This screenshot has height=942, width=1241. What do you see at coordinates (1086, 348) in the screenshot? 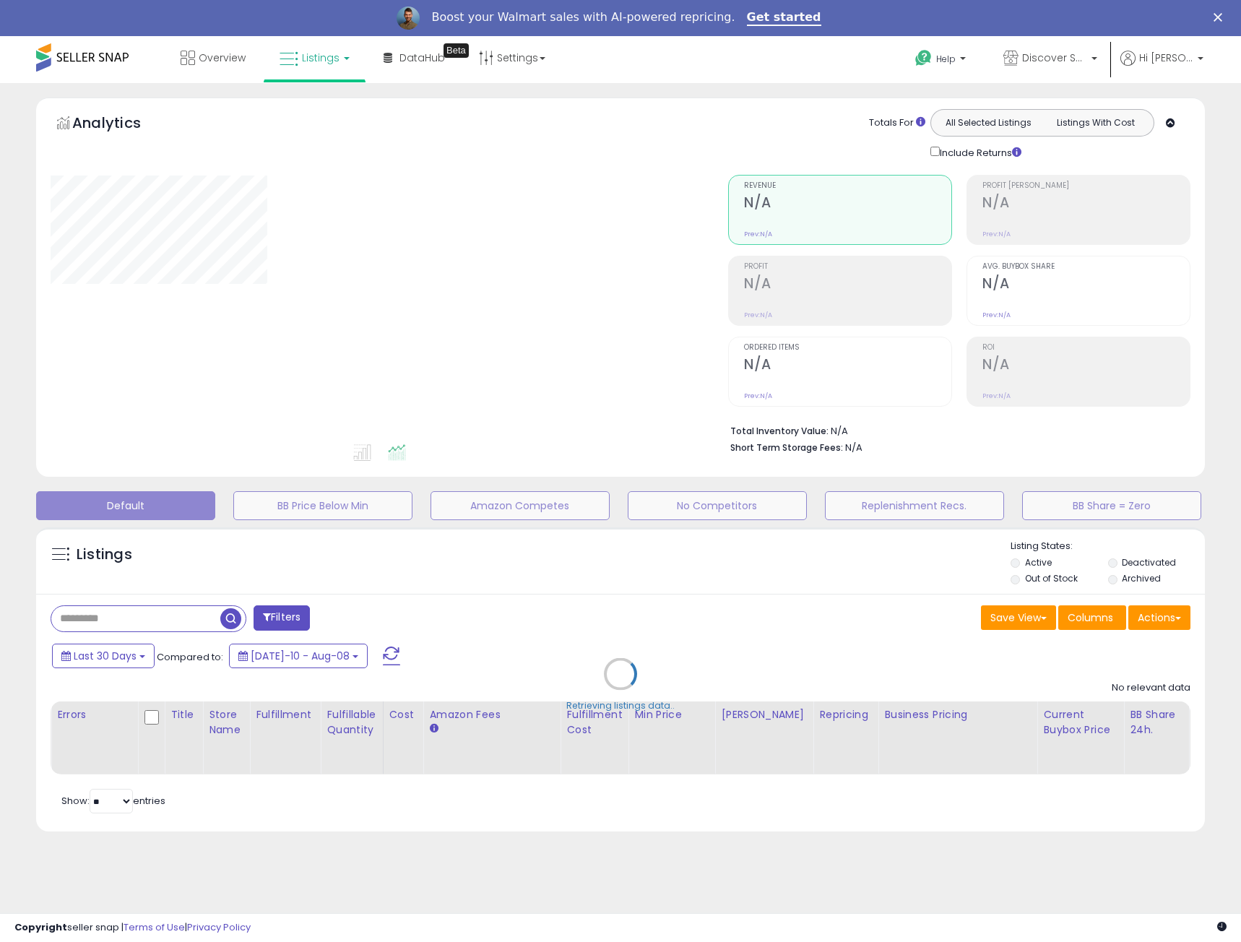
I see `span: ROI` at bounding box center [1086, 348].